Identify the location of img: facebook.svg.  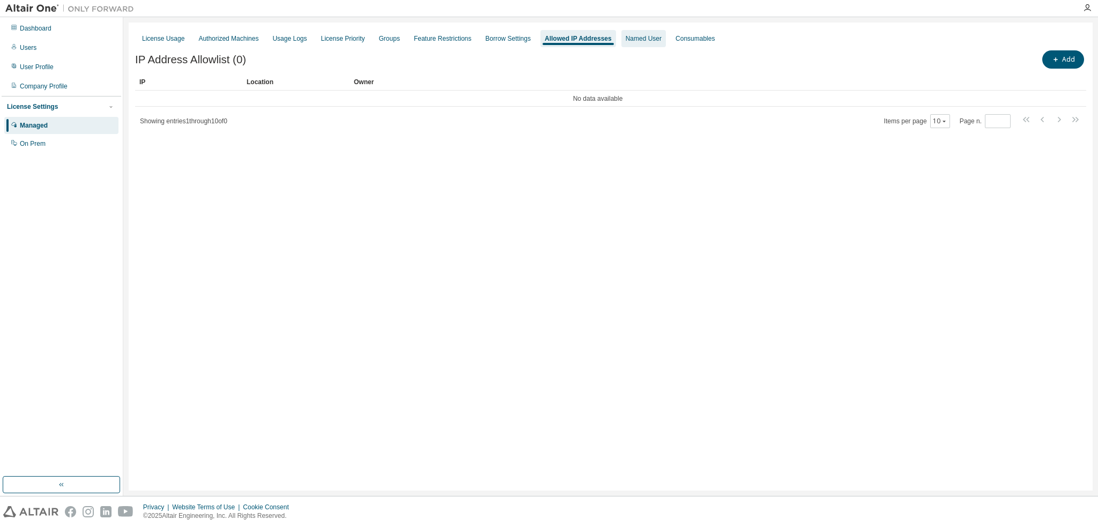
(70, 511).